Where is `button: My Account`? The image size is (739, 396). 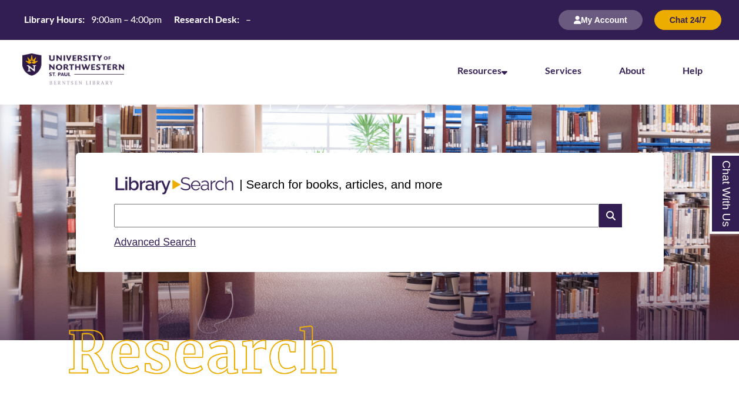
button: My Account is located at coordinates (600, 20).